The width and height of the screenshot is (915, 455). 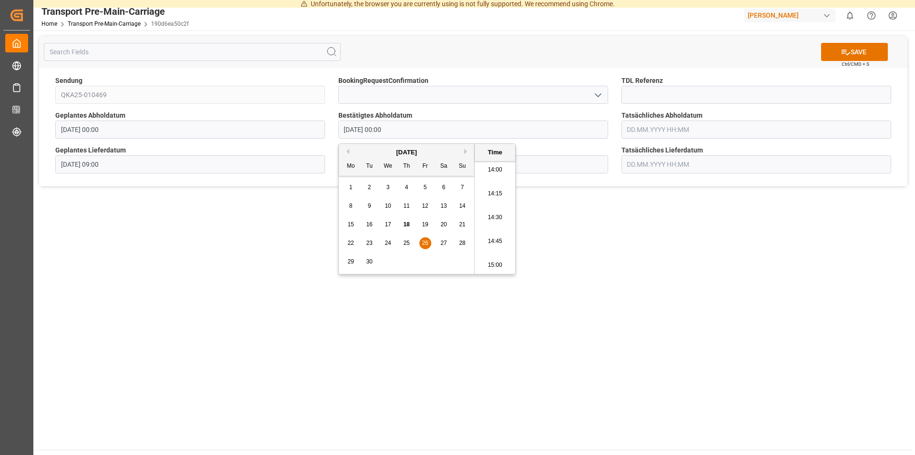 I want to click on span: Ctrl/CMD + S, so click(x=856, y=64).